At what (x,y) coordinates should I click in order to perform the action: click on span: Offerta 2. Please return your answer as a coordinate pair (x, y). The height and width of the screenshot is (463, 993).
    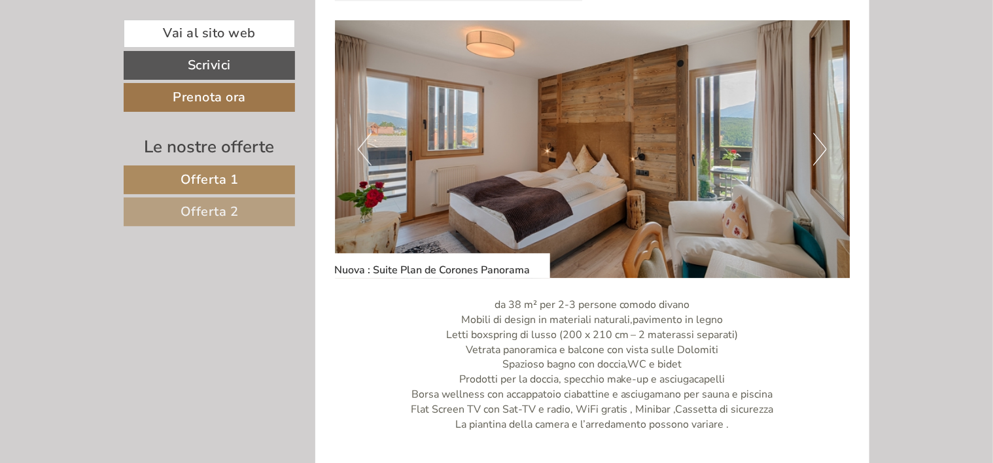
    Looking at the image, I should click on (209, 211).